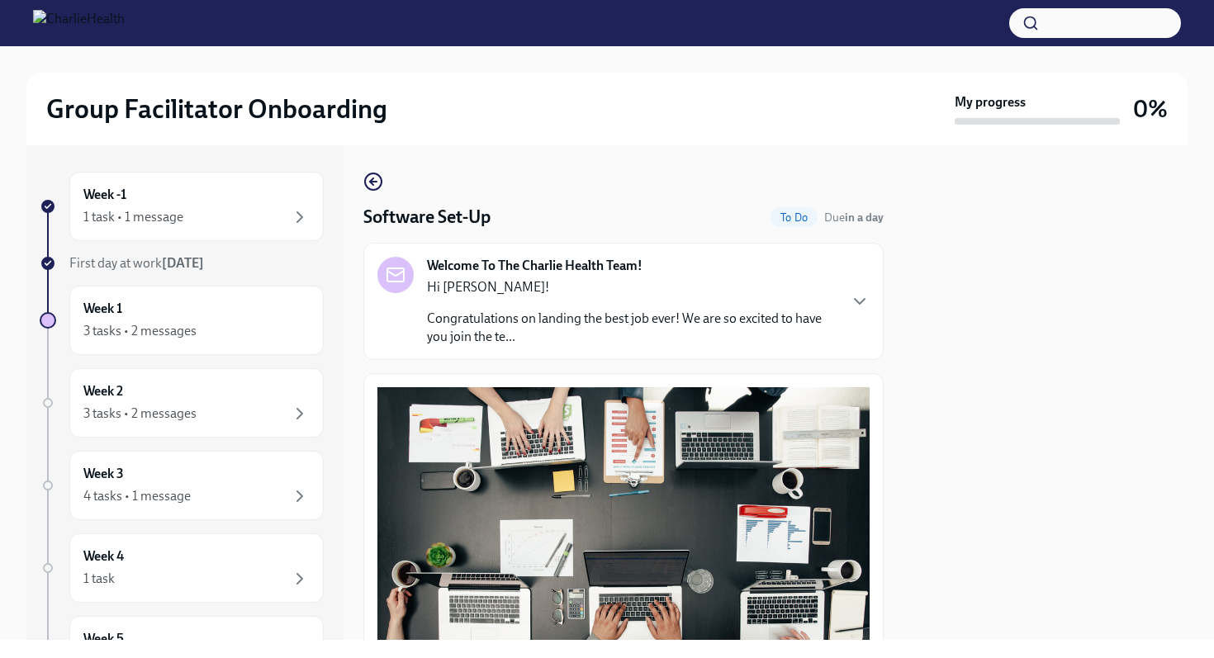 The height and width of the screenshot is (658, 1214). What do you see at coordinates (103, 639) in the screenshot?
I see `h6: Week 5` at bounding box center [103, 639].